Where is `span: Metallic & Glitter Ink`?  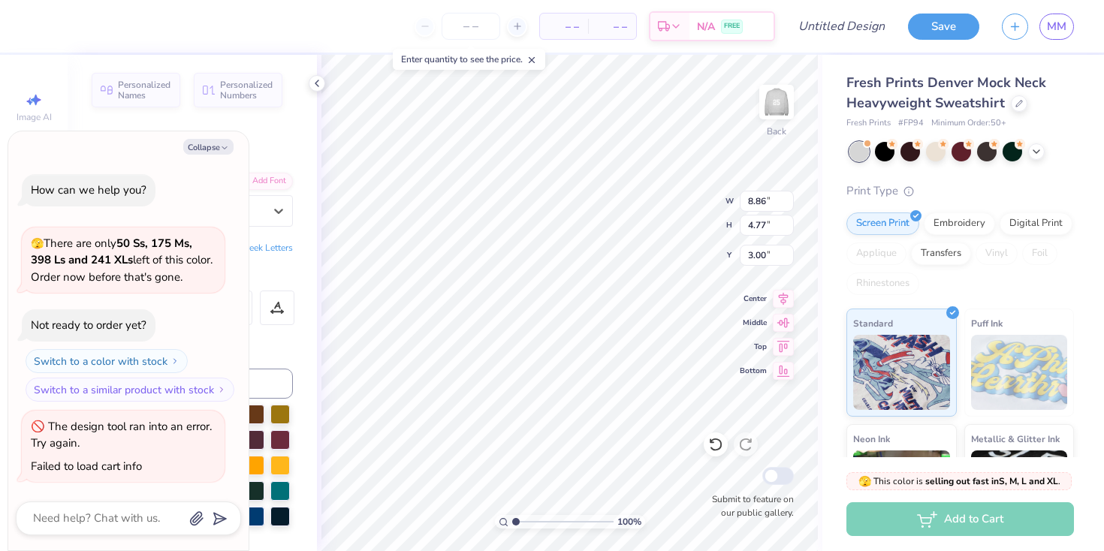
span: Metallic & Glitter Ink is located at coordinates (1016, 439).